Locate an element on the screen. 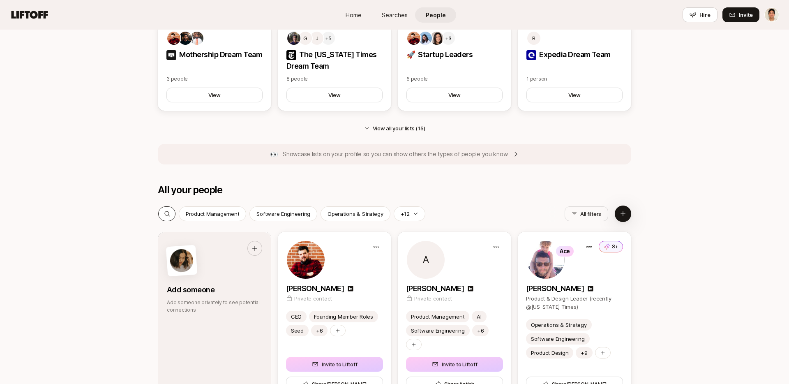  p: 6 people is located at coordinates (455, 79).